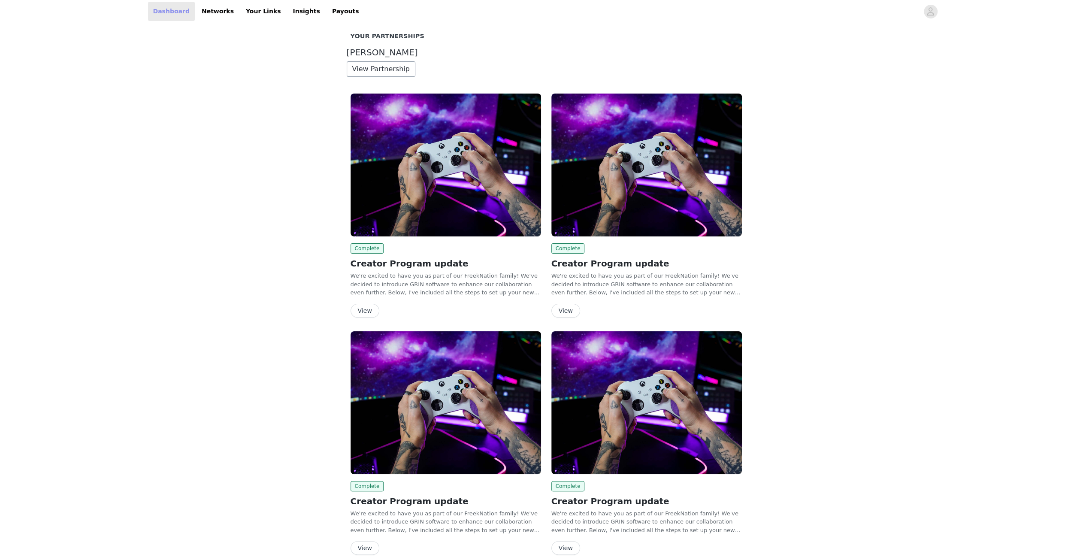 Image resolution: width=1092 pixels, height=560 pixels. I want to click on a: Insights, so click(306, 11).